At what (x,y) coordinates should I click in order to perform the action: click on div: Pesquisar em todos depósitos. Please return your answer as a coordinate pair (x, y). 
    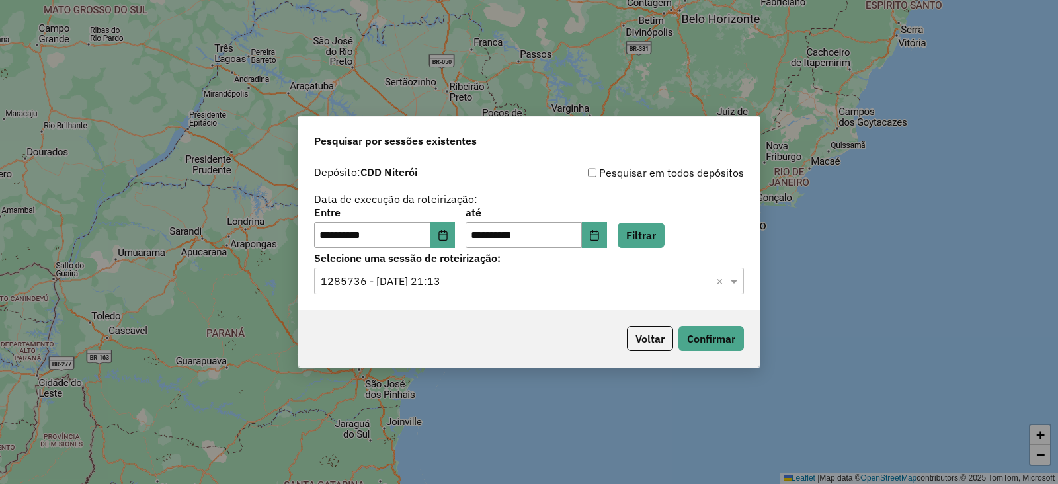
    Looking at the image, I should click on (636, 173).